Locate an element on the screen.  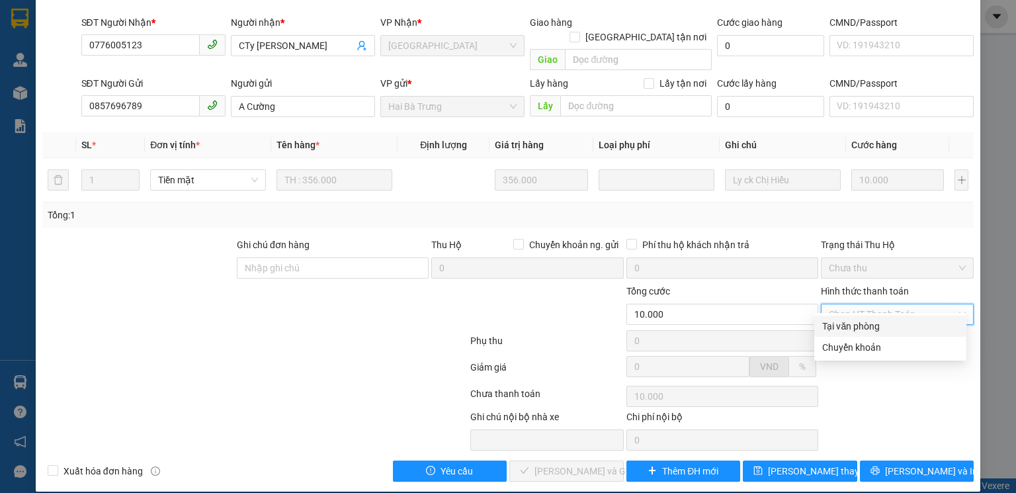
span: ĐT:0935 82 08 08 is located at coordinates (30, 79).